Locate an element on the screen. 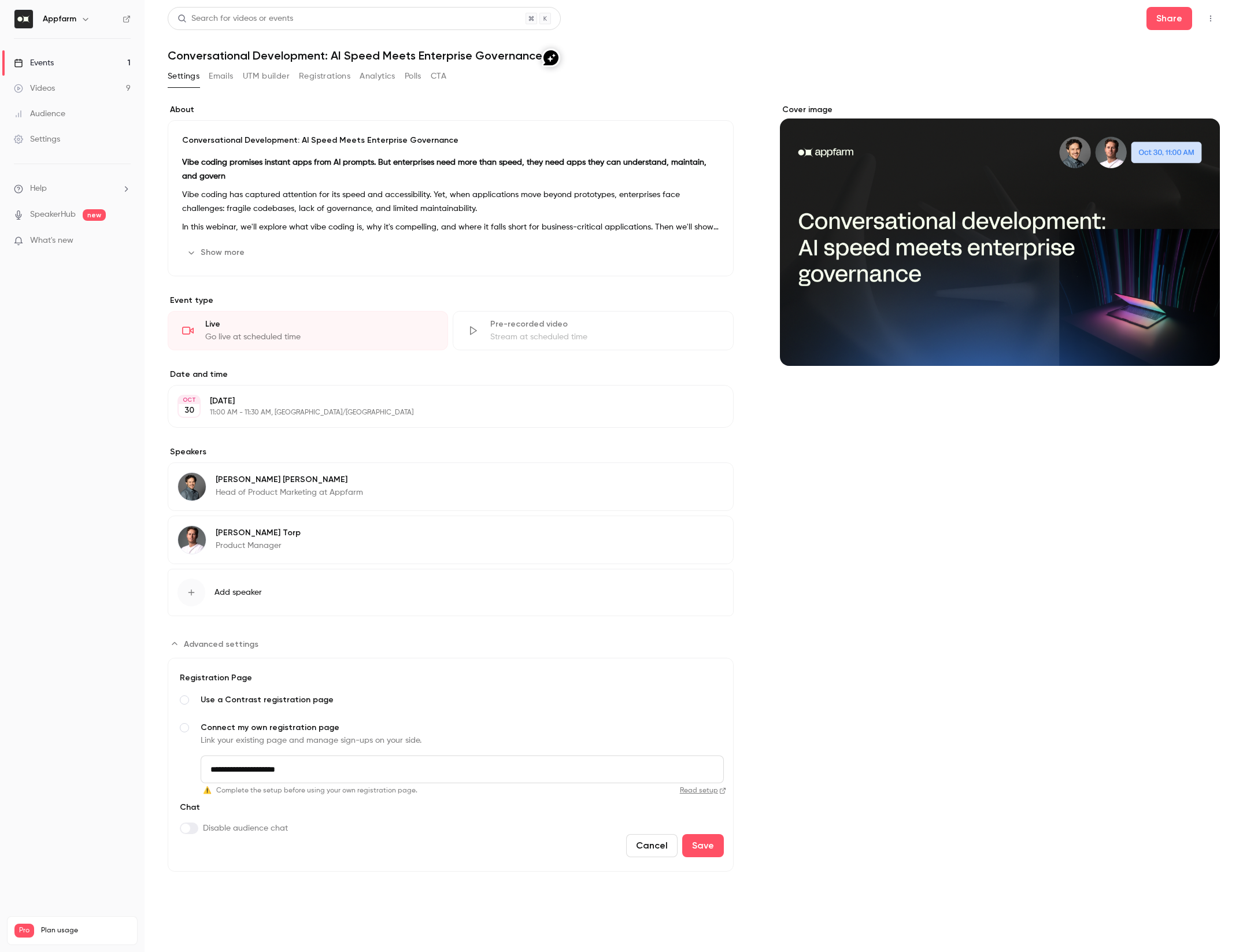  button: Share is located at coordinates (1169, 18).